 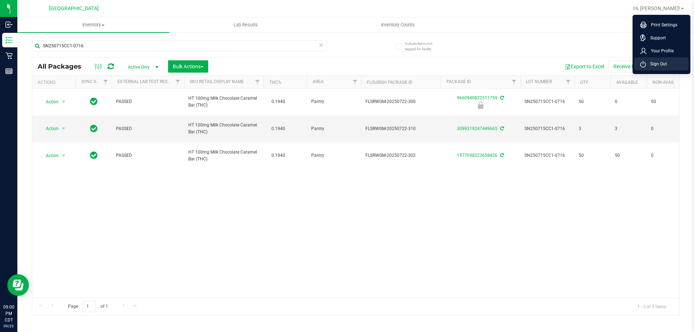 I want to click on input: 1, so click(x=89, y=306).